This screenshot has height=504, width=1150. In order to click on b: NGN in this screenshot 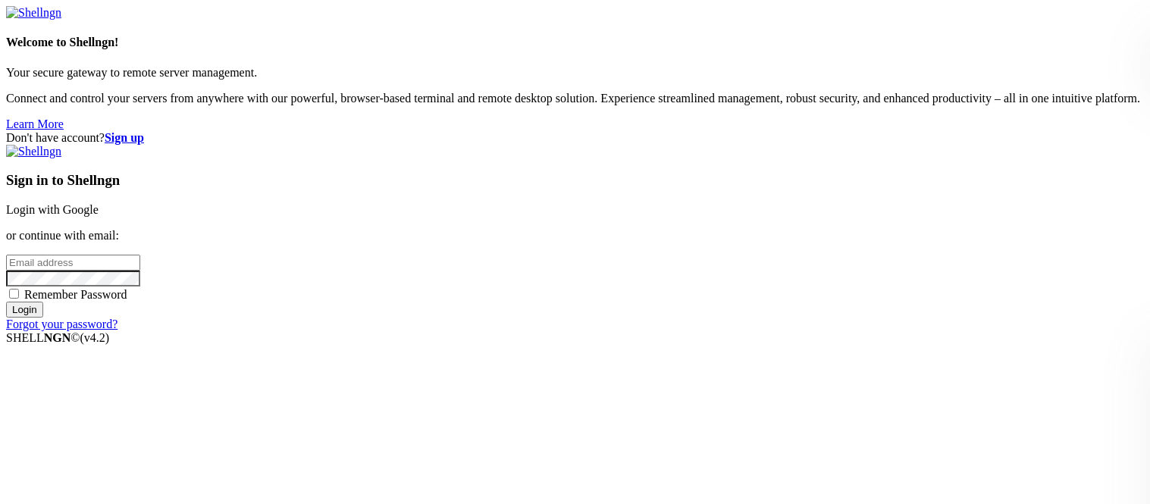, I will do `click(58, 337)`.